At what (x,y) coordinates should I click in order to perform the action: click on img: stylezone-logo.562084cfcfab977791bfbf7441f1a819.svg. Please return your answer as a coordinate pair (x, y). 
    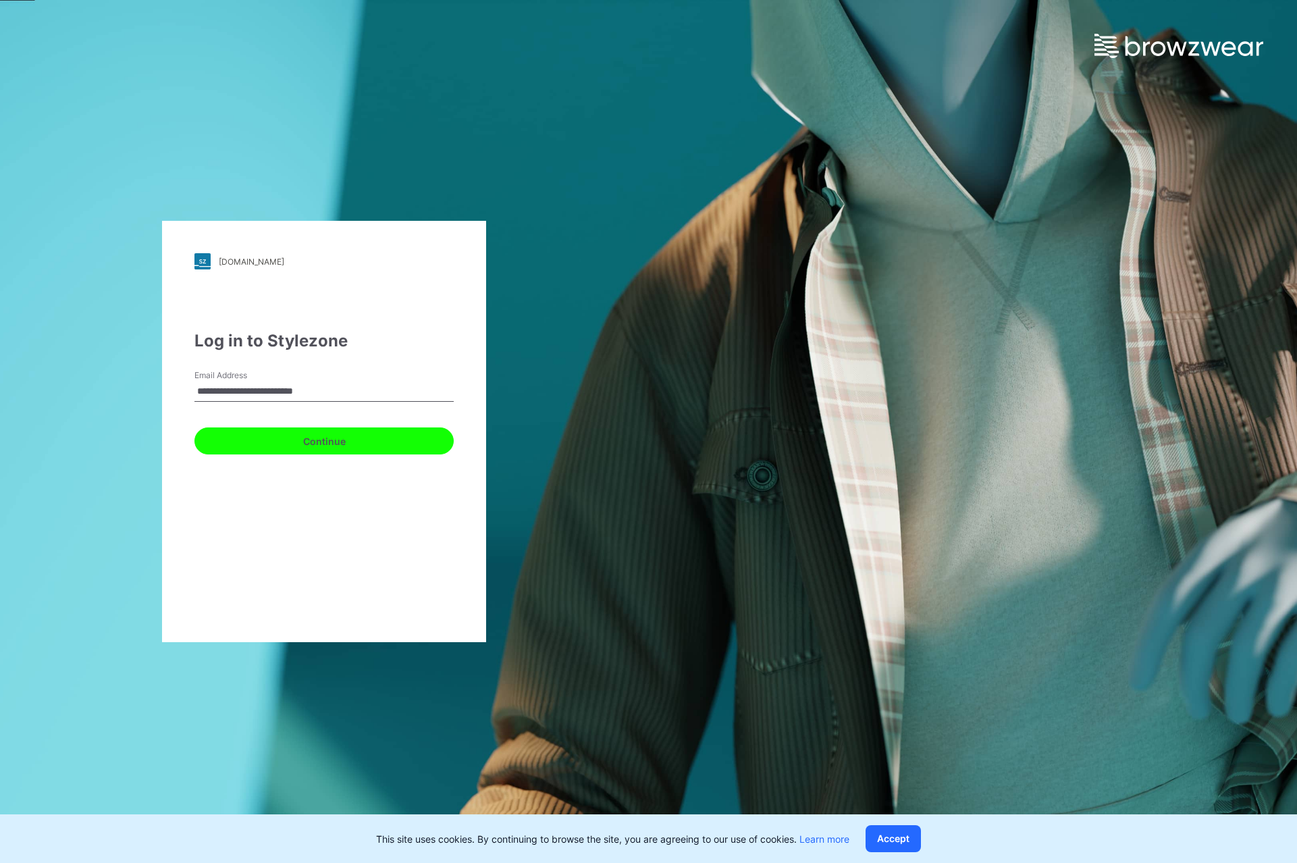
    Looking at the image, I should click on (203, 261).